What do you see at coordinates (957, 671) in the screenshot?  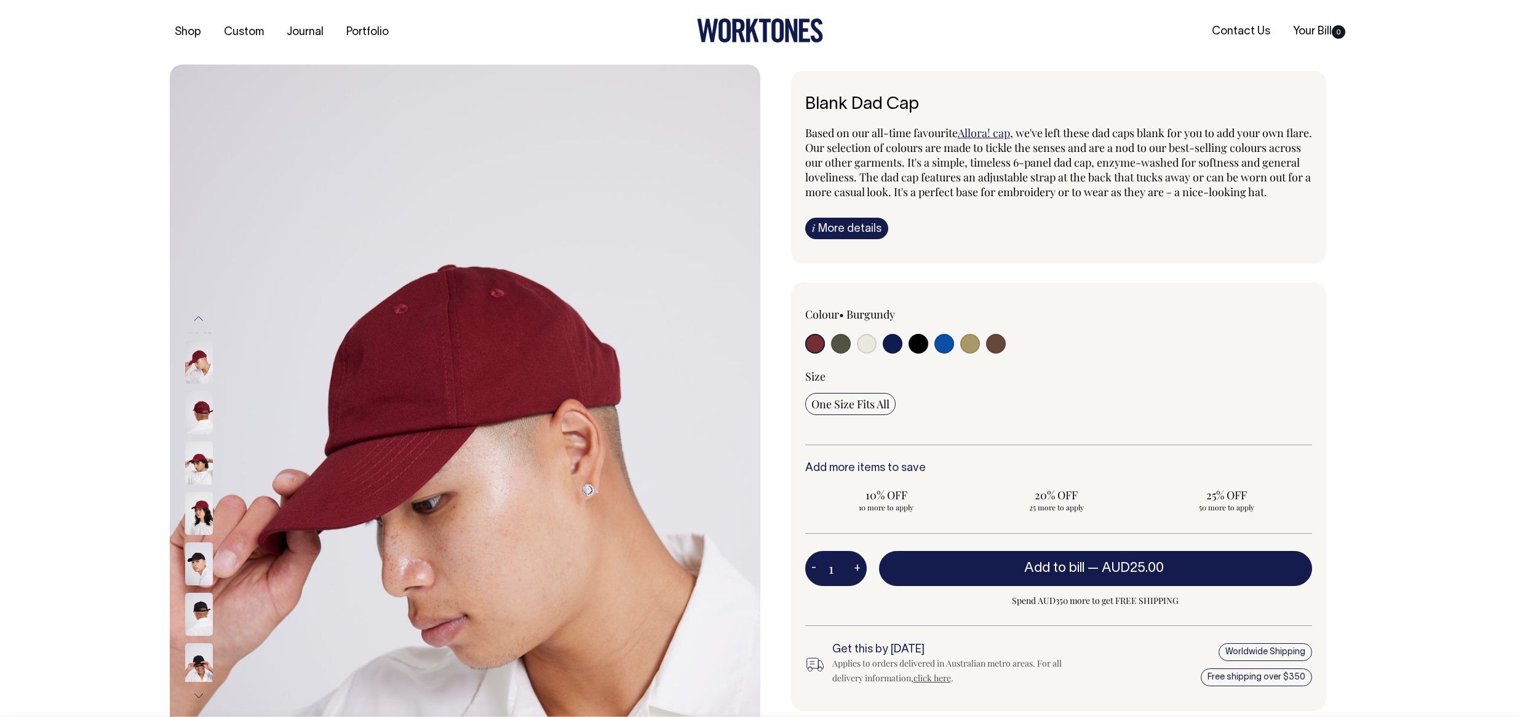 I see `div: Applies to orders delivered in Australian metro areas. For all delivery information, .` at bounding box center [957, 671].